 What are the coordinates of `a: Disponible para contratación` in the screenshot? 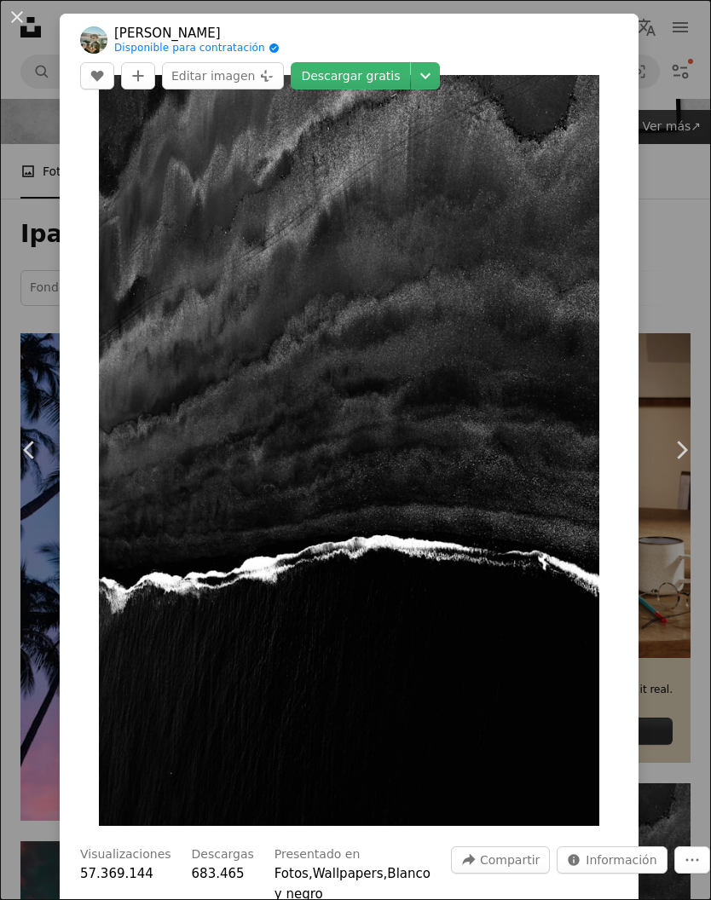 It's located at (197, 49).